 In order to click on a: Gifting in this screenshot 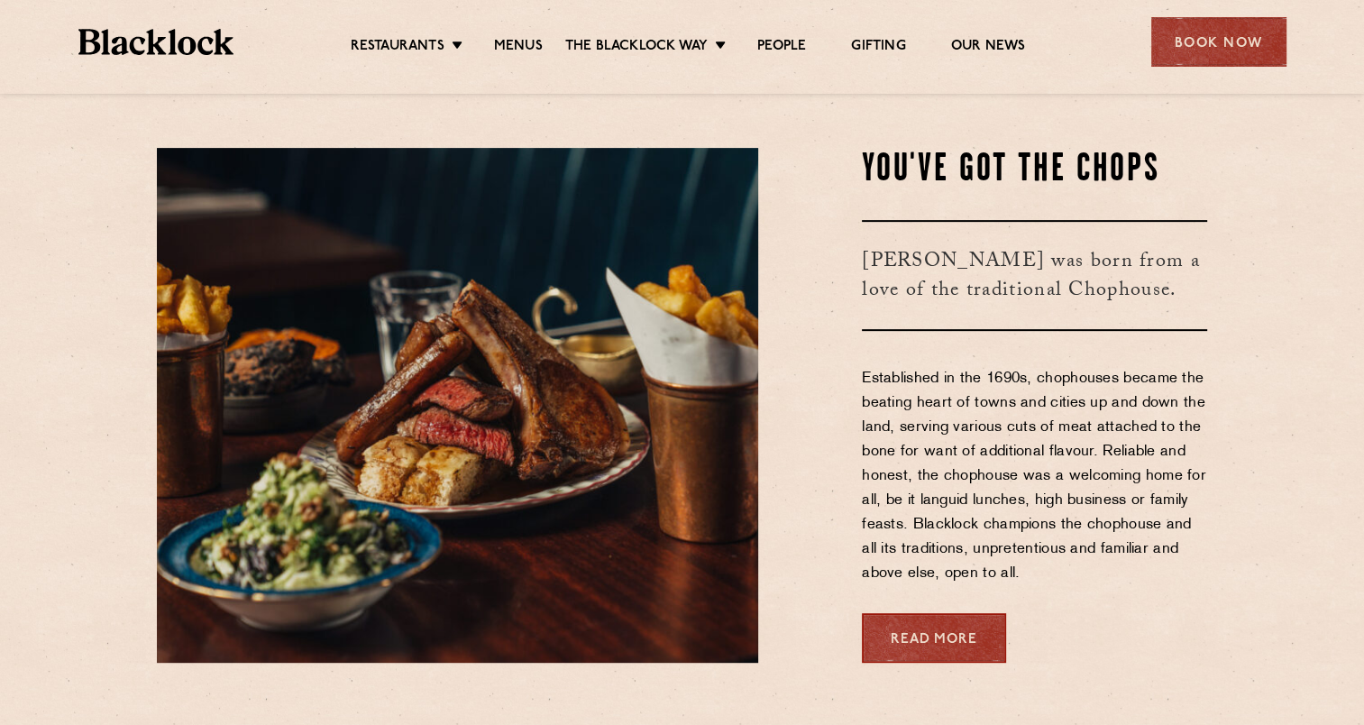, I will do `click(878, 47)`.